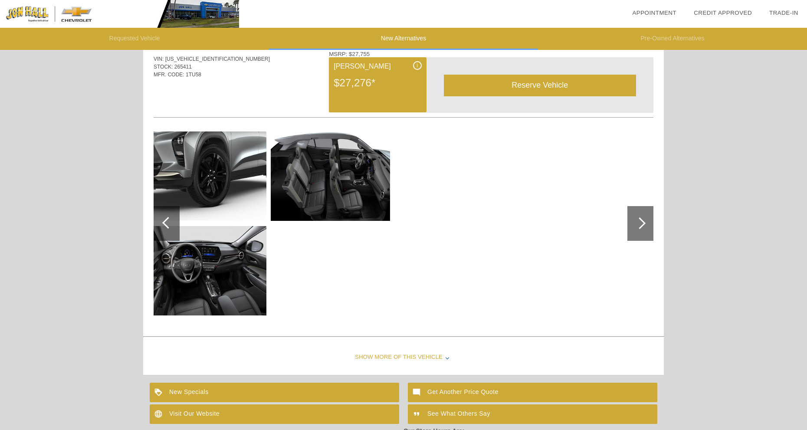  Describe the element at coordinates (540, 85) in the screenshot. I see `div: Reserve Vehicle` at that location.